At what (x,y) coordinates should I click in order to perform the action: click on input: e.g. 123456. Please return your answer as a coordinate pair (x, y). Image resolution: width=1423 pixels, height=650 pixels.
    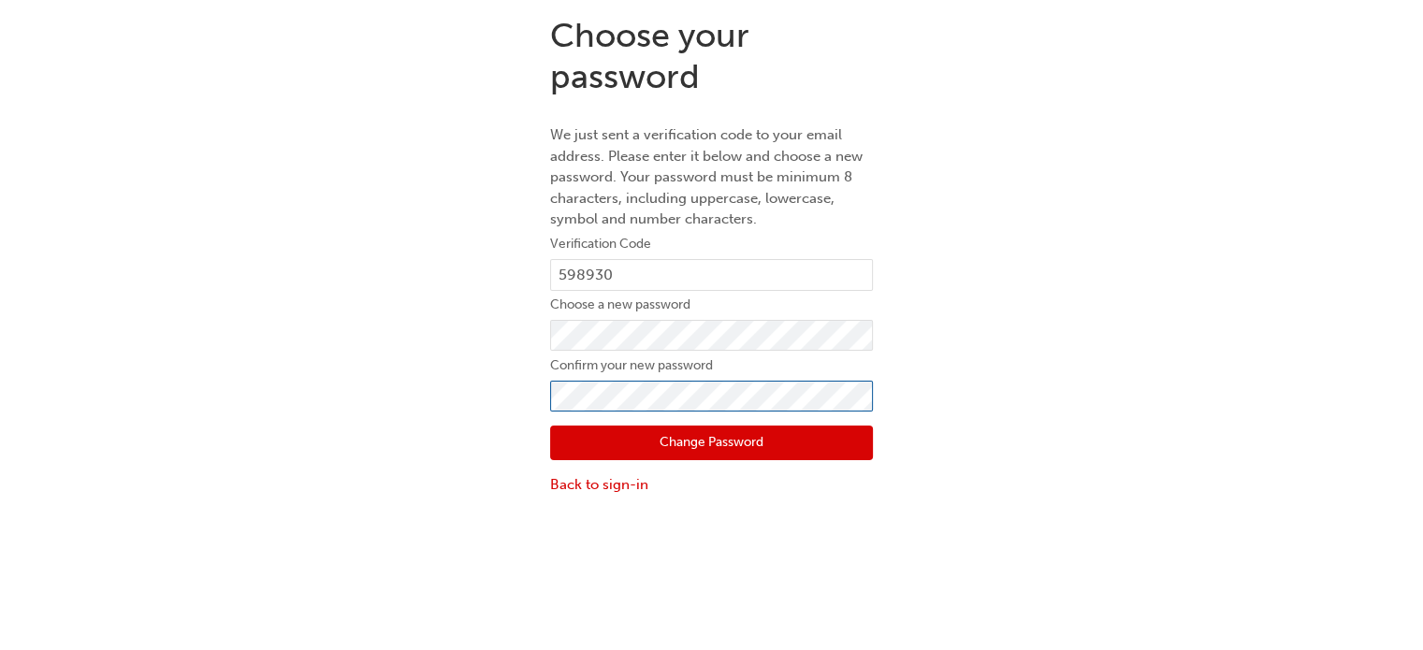
    Looking at the image, I should click on (711, 275).